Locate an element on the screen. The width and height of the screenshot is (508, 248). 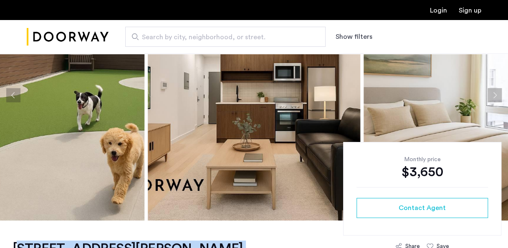
span: Contact Agent is located at coordinates (422, 208).